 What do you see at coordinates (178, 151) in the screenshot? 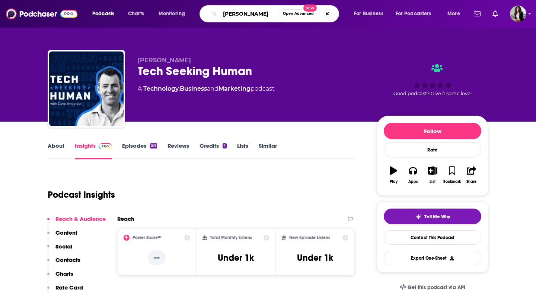
I see `a: Reviews` at bounding box center [178, 151].